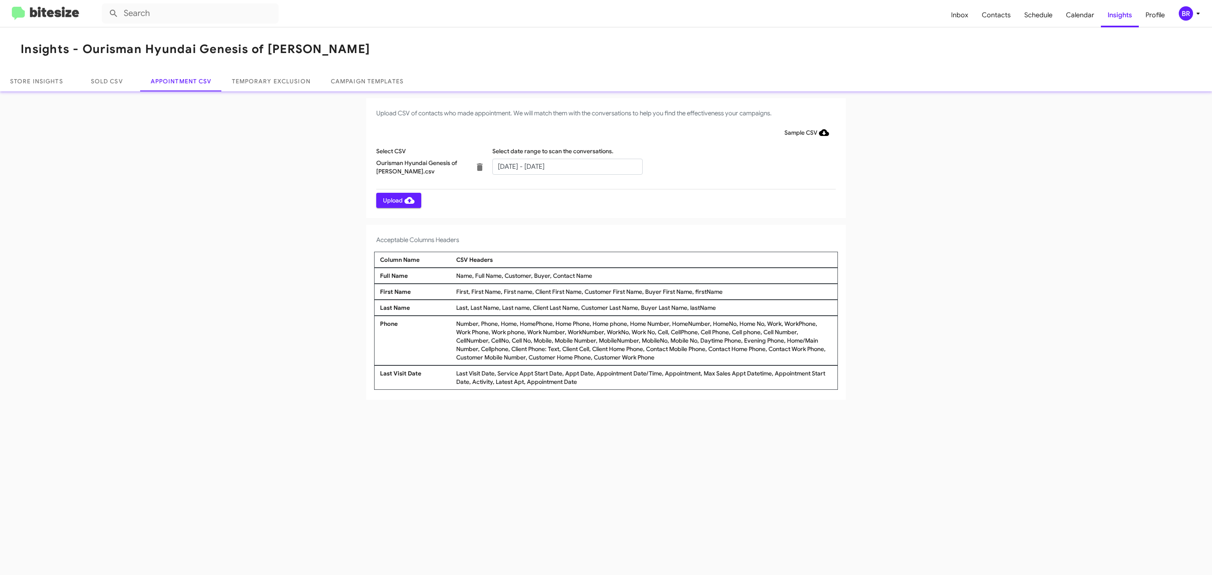 Image resolution: width=1212 pixels, height=575 pixels. I want to click on label: Select CSV, so click(391, 151).